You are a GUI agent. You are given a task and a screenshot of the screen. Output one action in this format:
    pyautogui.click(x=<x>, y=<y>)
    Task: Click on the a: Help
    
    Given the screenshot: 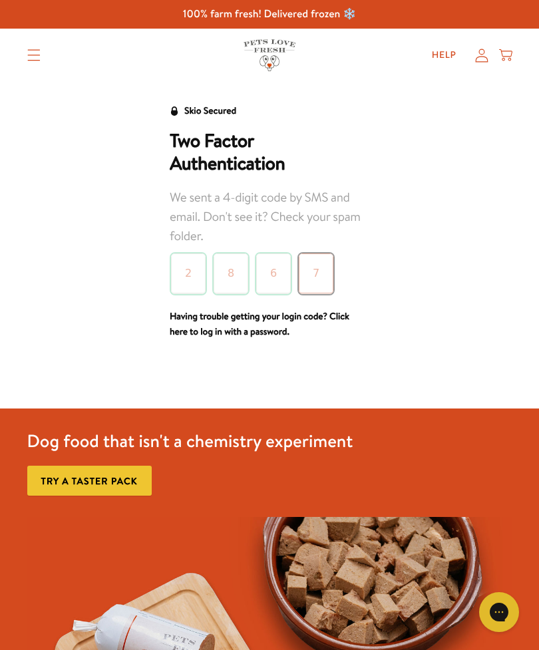 What is the action you would take?
    pyautogui.click(x=444, y=55)
    